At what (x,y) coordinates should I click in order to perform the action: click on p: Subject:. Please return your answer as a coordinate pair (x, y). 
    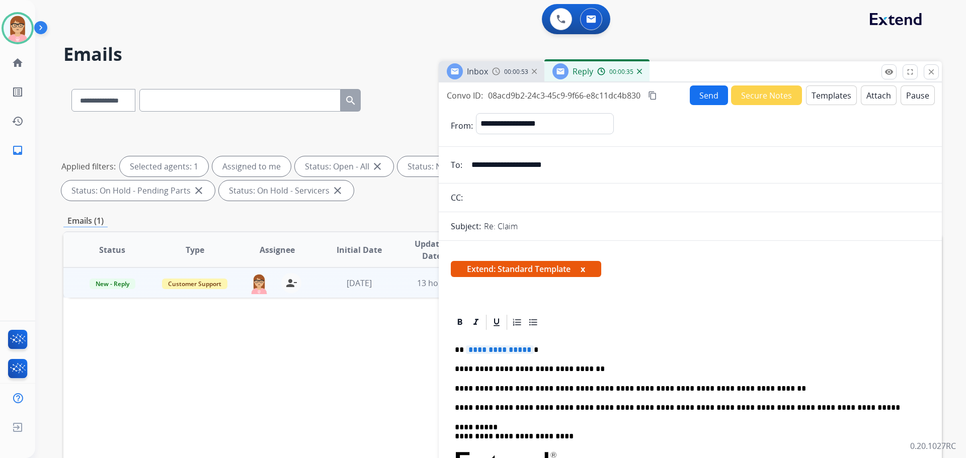
    Looking at the image, I should click on (466, 226).